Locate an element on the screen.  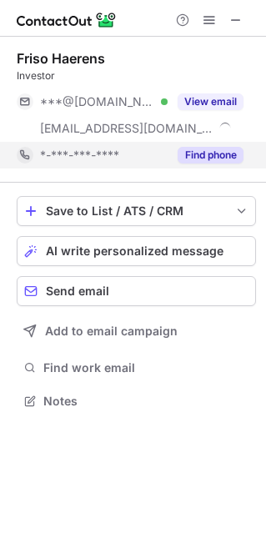
span: AI write personalized message is located at coordinates (134, 251).